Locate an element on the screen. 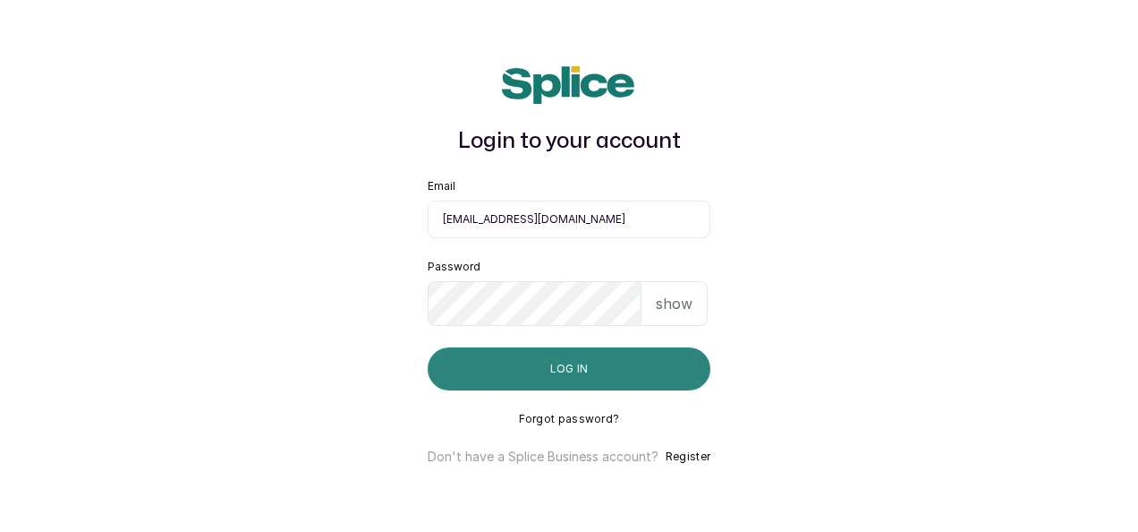  p: show is located at coordinates (674, 303).